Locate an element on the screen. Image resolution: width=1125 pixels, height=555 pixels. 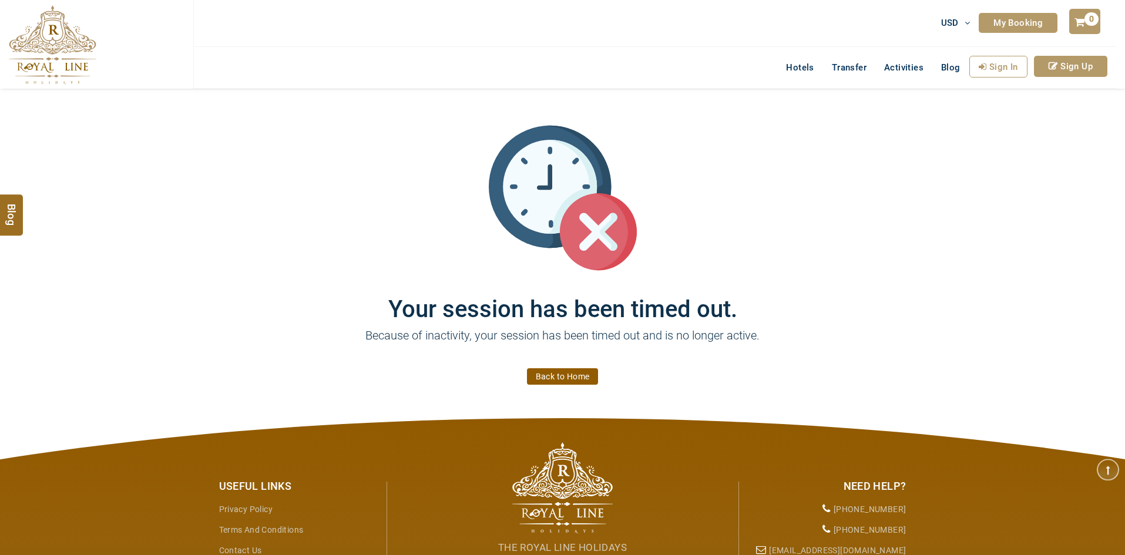
p: Because of inactivity, your session has been timed out and is no longer active. is located at coordinates (563, 344).